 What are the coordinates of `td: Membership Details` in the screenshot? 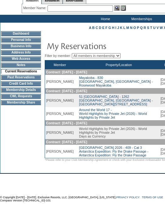 It's located at (21, 90).